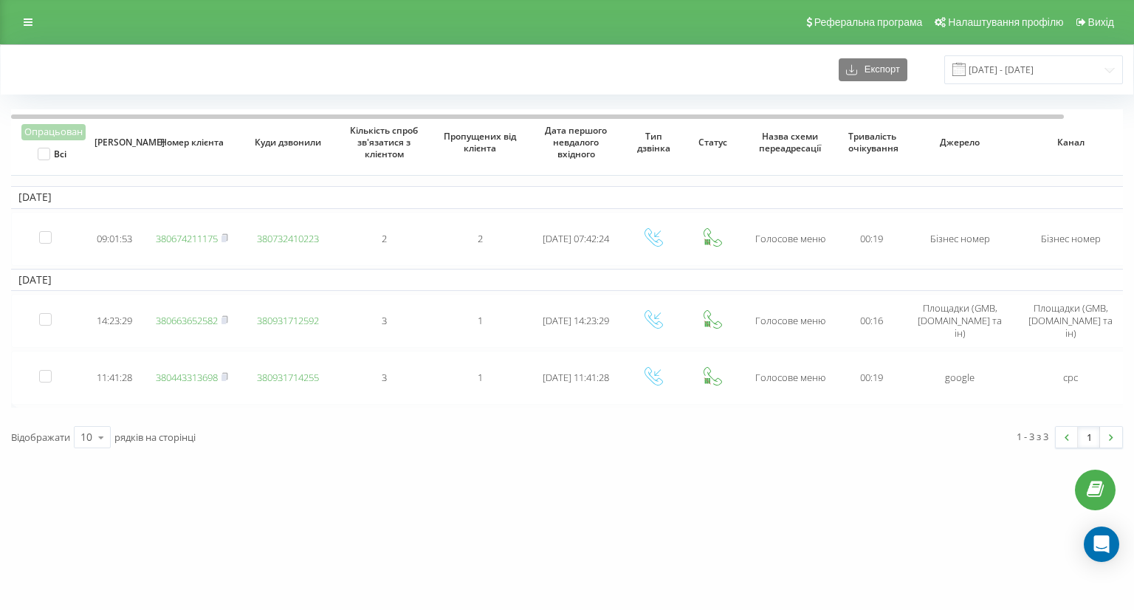  I want to click on span: Вихід, so click(1101, 22).